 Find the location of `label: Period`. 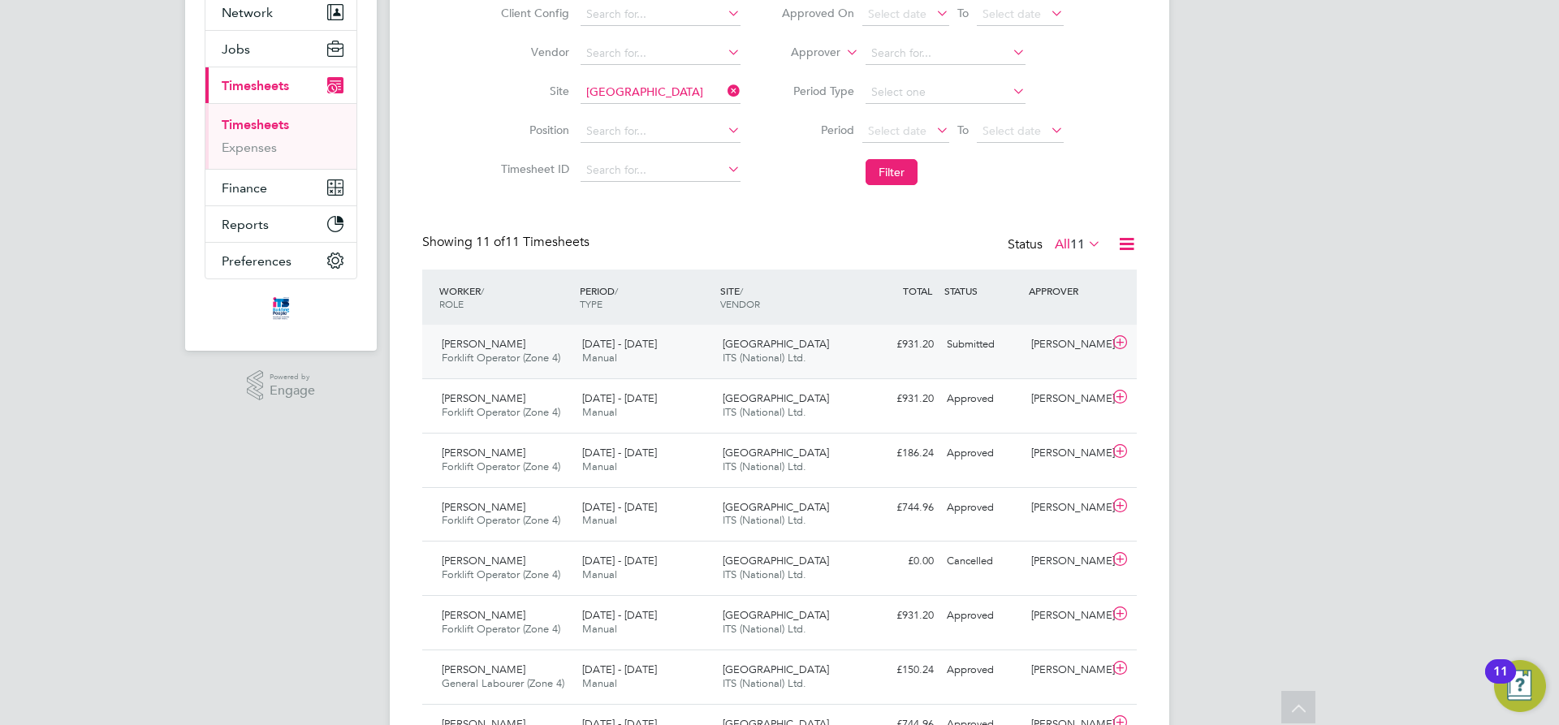

label: Period is located at coordinates (818, 130).